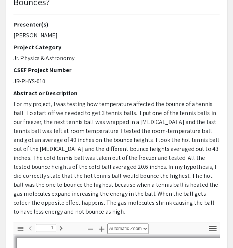 The image size is (233, 248). What do you see at coordinates (116, 58) in the screenshot?
I see `p: Jr. Physics & Astronomy` at bounding box center [116, 58].